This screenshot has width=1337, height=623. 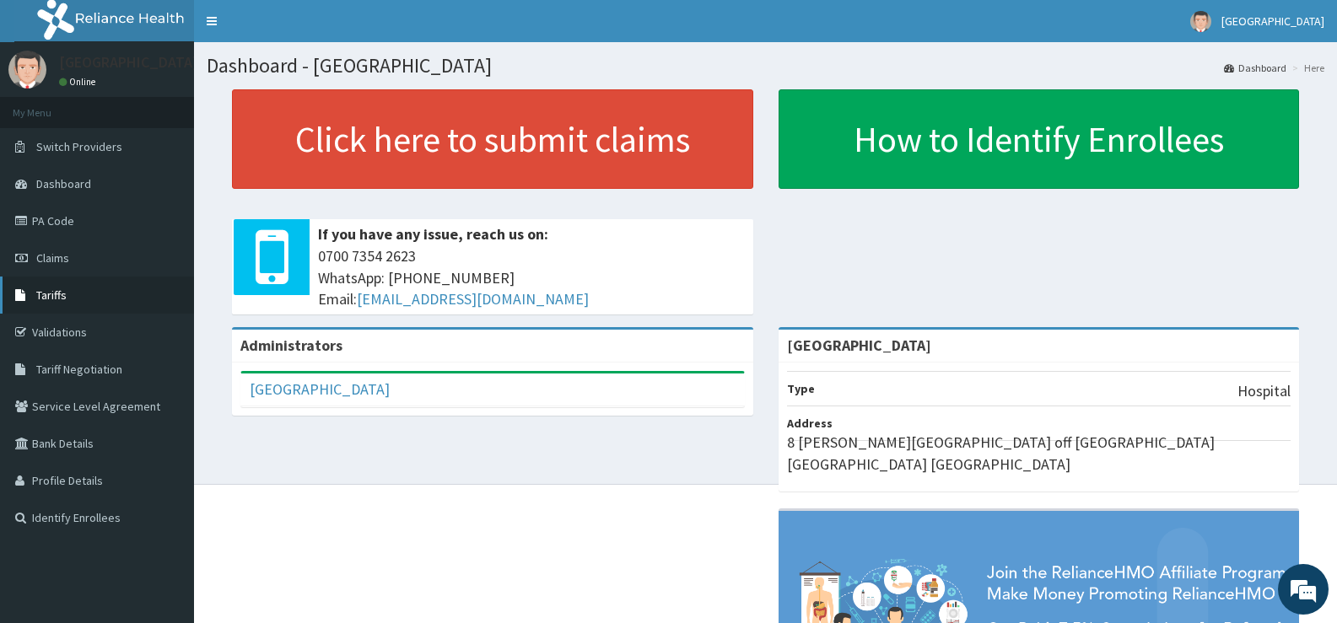 I want to click on img: d_794563401_company_1708531726252_794563401, so click(x=50, y=105).